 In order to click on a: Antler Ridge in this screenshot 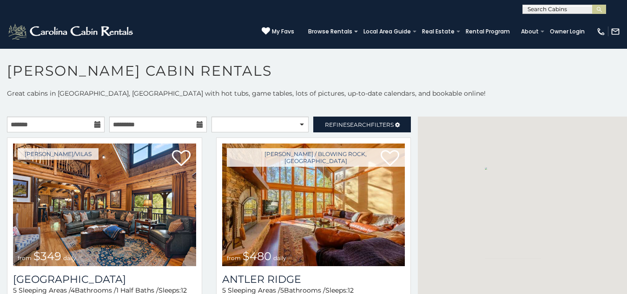, I will do `click(314, 279)`.